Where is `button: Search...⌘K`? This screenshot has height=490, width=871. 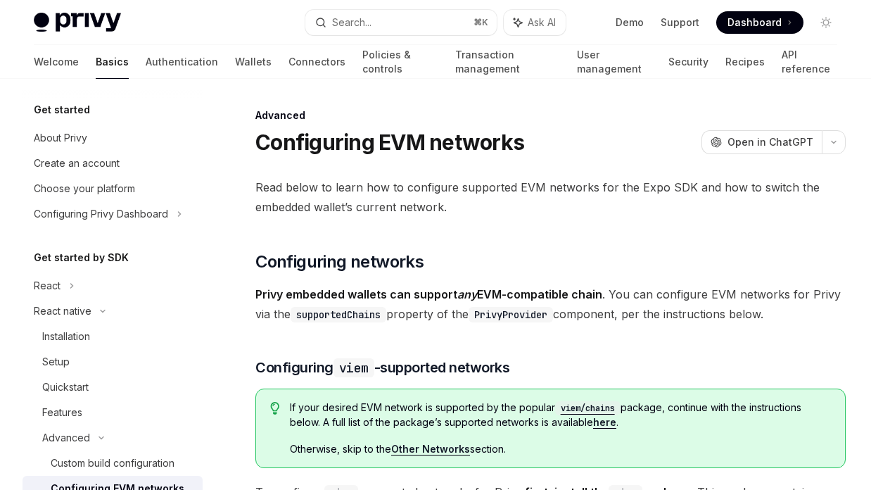
button: Search...⌘K is located at coordinates (401, 23).